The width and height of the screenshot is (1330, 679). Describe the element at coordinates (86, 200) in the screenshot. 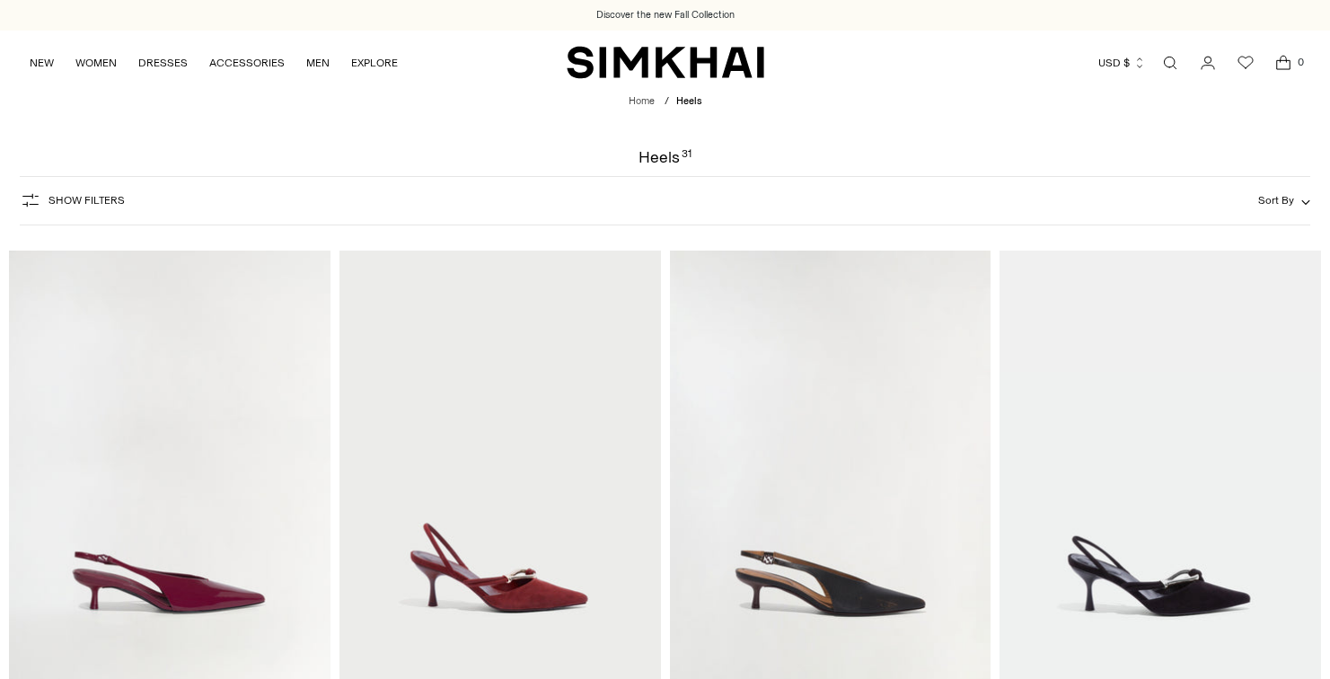

I see `span: Show Filters` at that location.